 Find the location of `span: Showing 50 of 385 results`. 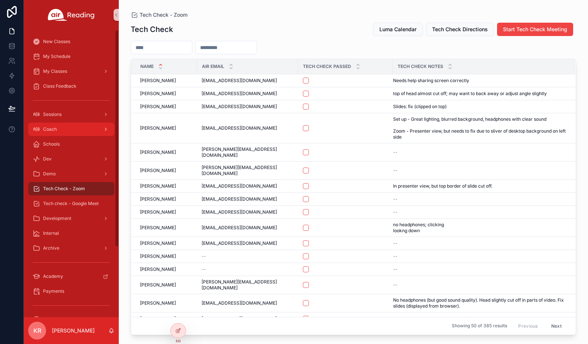

span: Showing 50 of 385 results is located at coordinates (479, 326).